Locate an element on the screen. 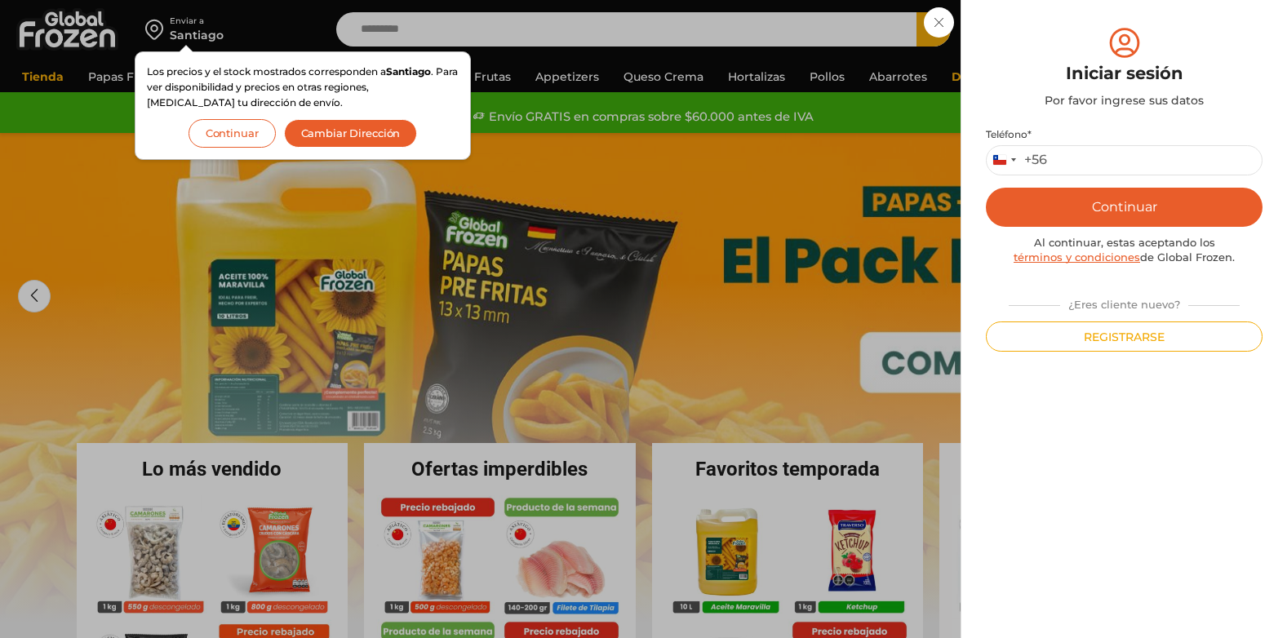 This screenshot has width=1287, height=638. button: Cambiar Dirección is located at coordinates (351, 133).